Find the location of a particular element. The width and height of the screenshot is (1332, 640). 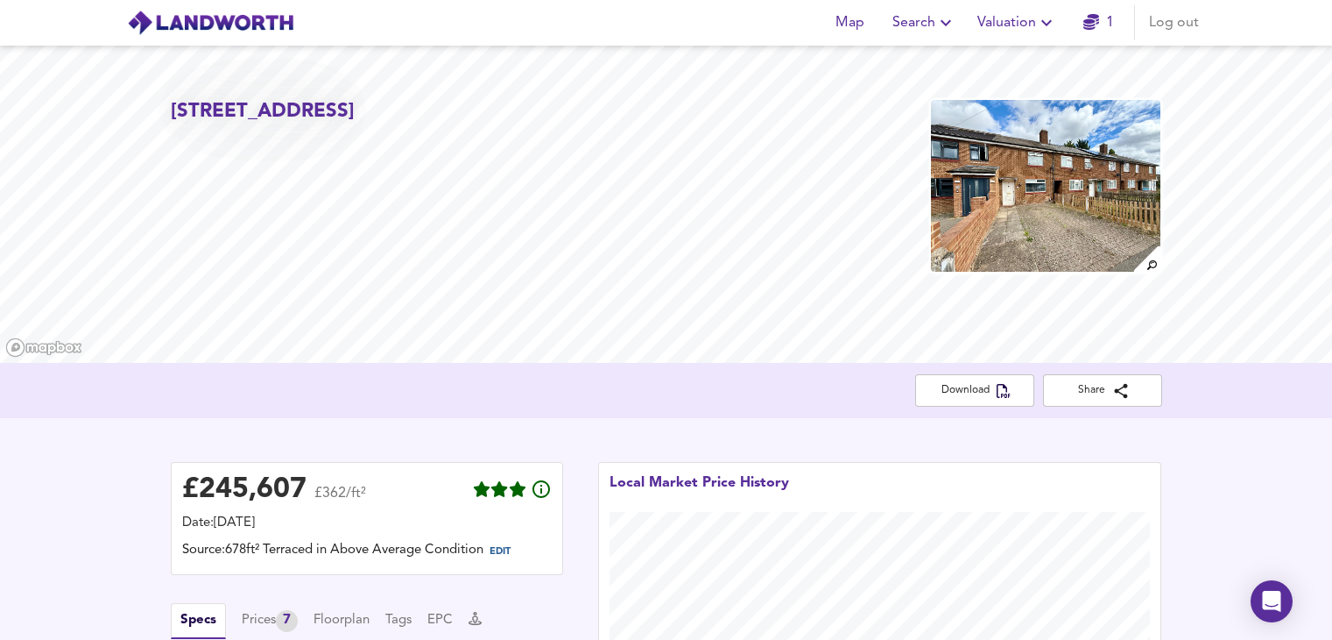

span: Valuation is located at coordinates (1017, 23).